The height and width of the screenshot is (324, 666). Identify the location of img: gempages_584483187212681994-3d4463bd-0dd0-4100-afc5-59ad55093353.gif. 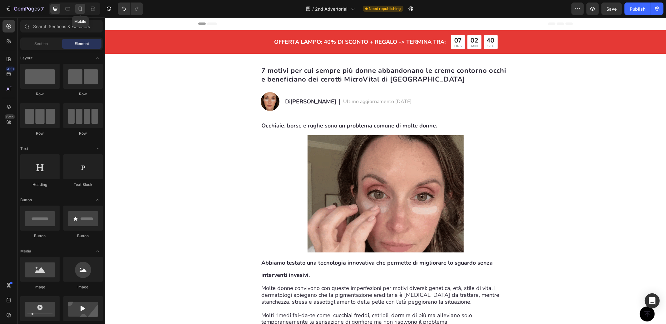
(281, 176).